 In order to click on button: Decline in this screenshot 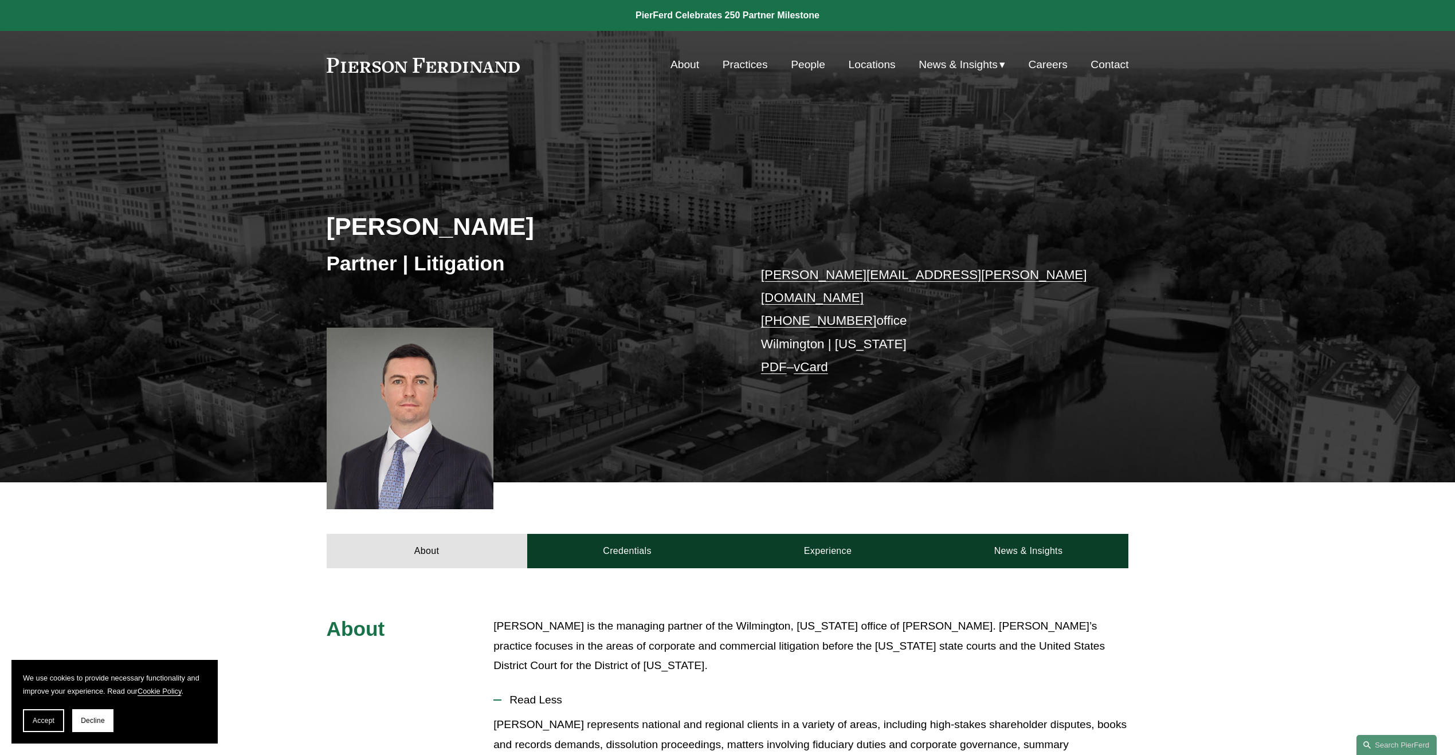, I will do `click(93, 721)`.